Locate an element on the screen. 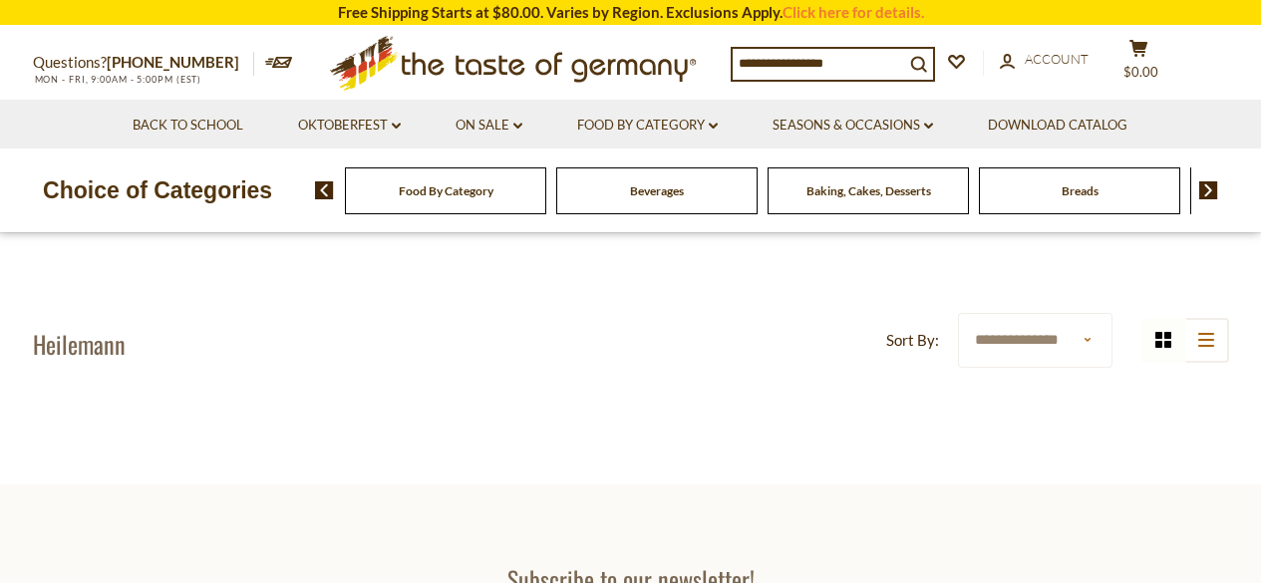 The width and height of the screenshot is (1261, 583). a: Oktoberfest is located at coordinates (349, 126).